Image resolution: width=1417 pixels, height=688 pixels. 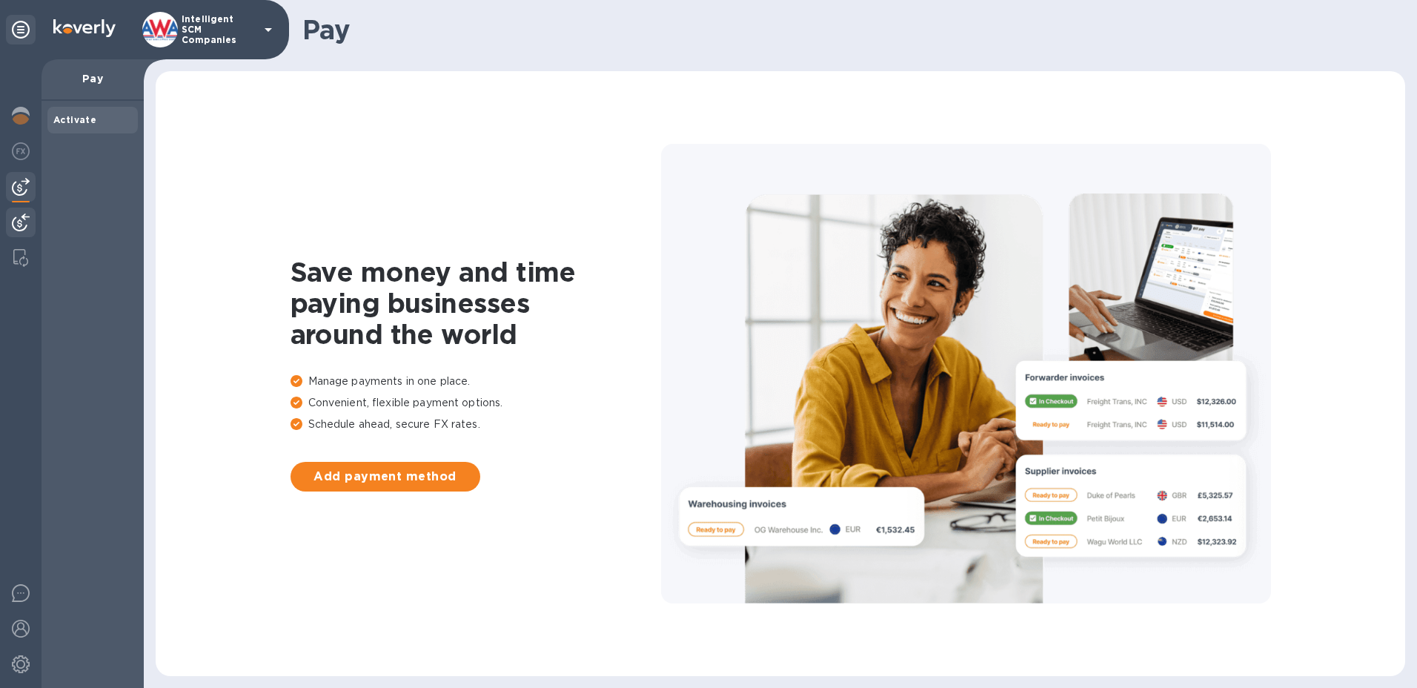 What do you see at coordinates (385, 477) in the screenshot?
I see `button: Add payment method` at bounding box center [385, 477].